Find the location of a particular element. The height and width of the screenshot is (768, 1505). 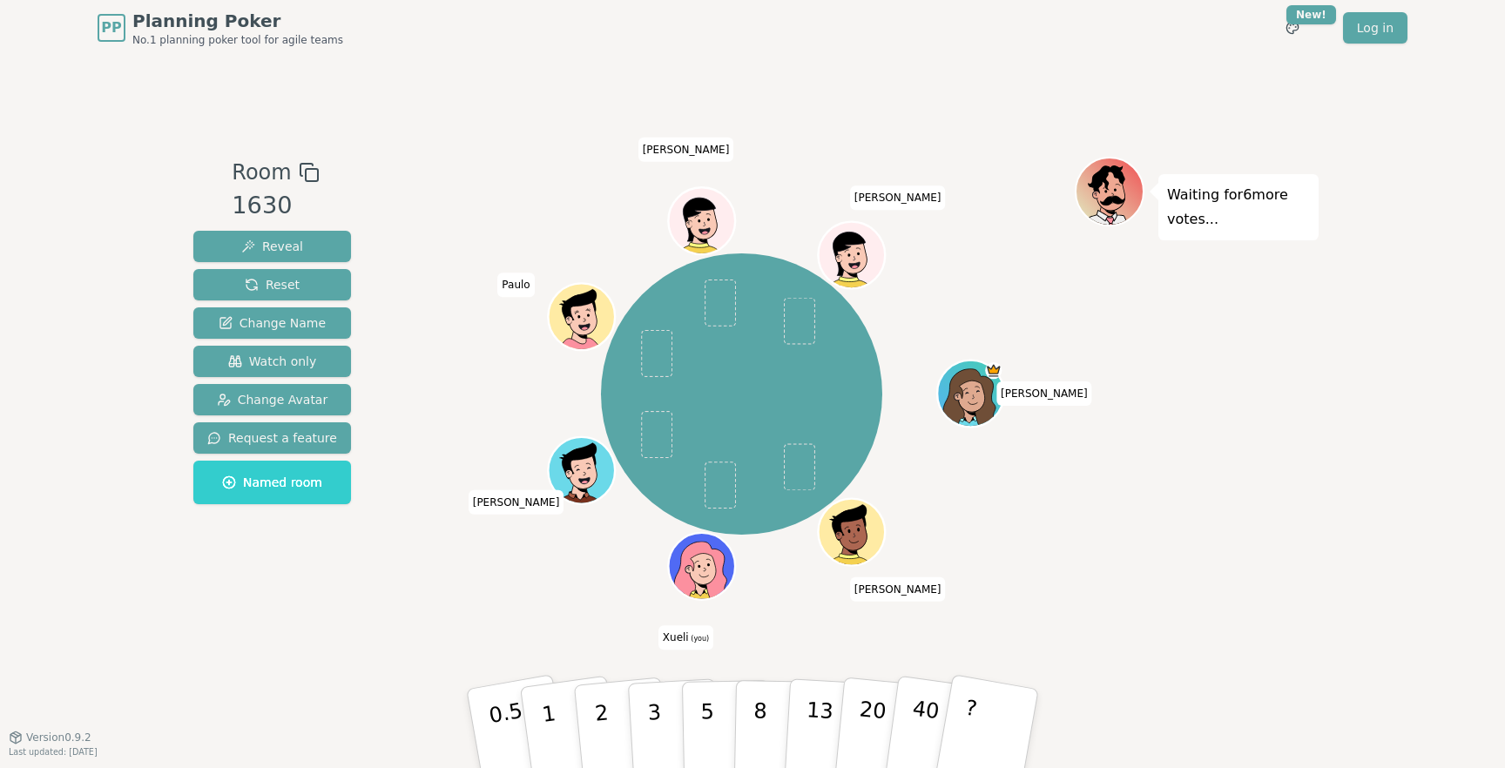

button: Watch only is located at coordinates (272, 361).